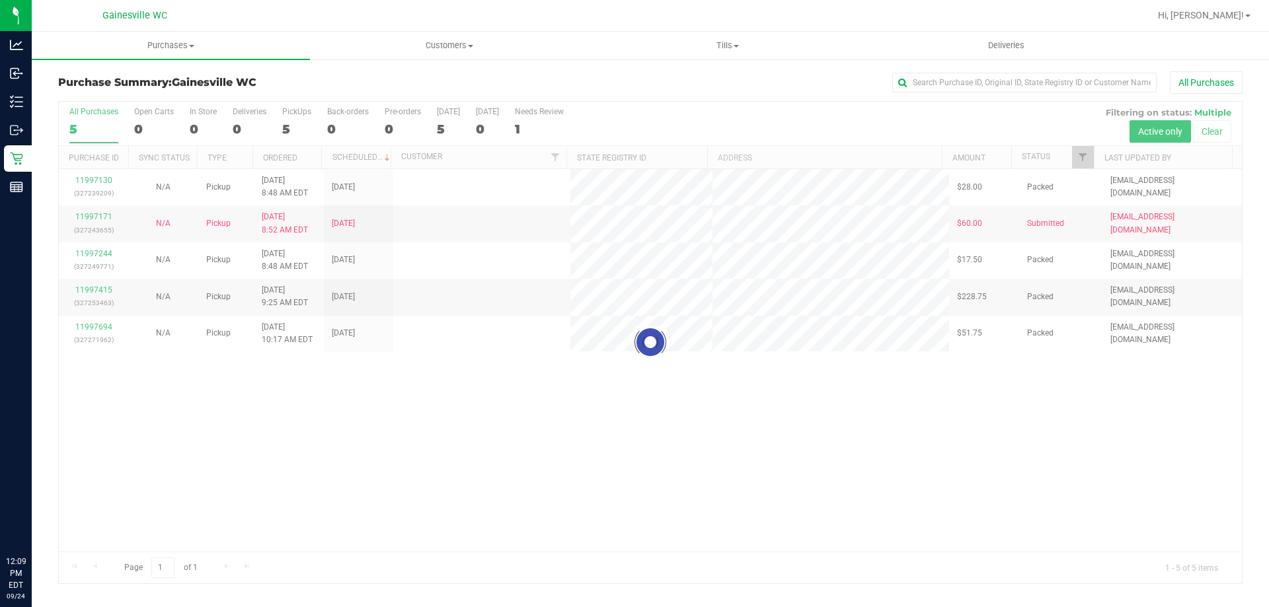 This screenshot has width=1269, height=607. What do you see at coordinates (17, 159) in the screenshot?
I see `inline-svg: Retail` at bounding box center [17, 159].